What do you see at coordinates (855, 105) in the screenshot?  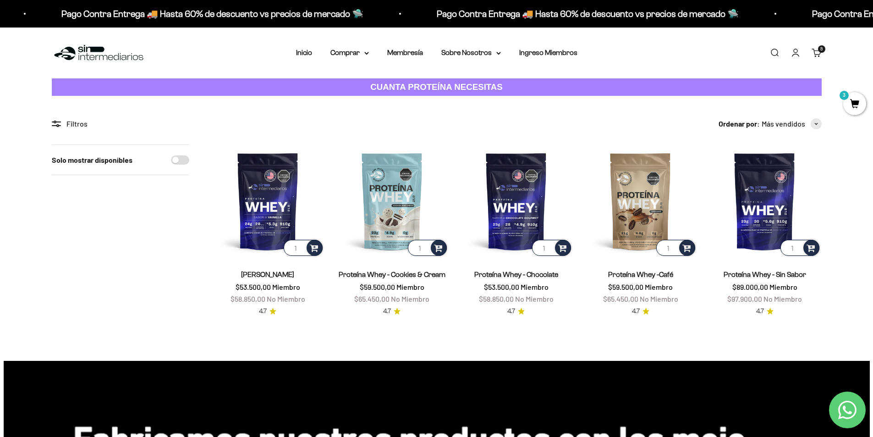 I see `a: 3` at bounding box center [855, 105].